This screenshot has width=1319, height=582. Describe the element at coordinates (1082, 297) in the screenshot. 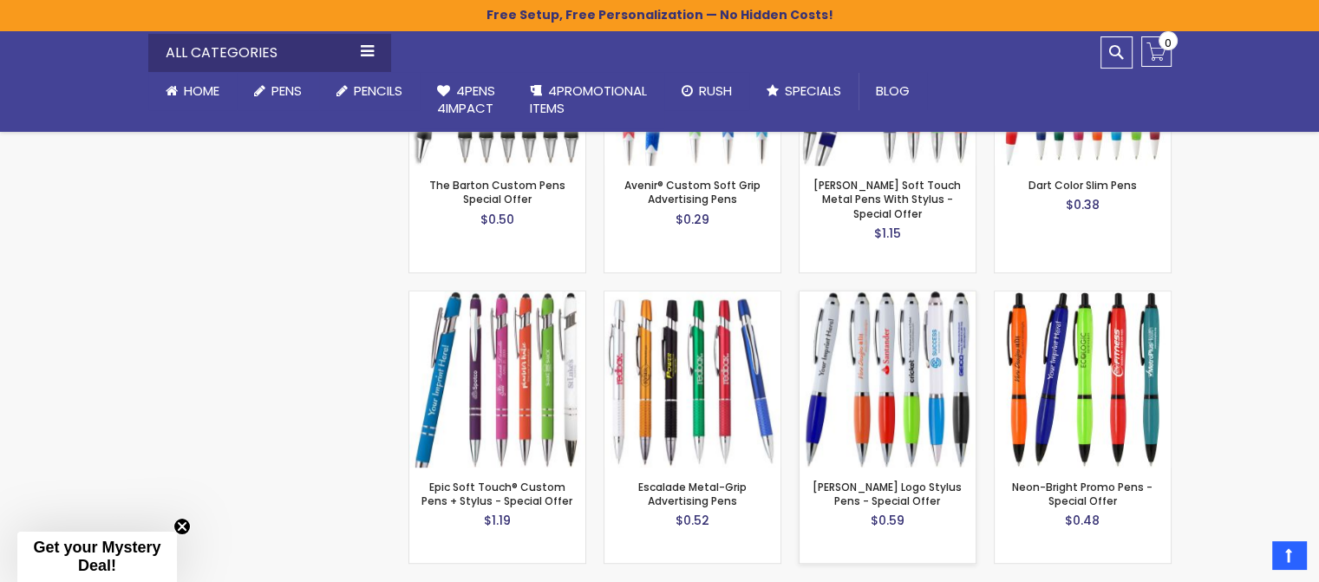

I see `a: Neon-Bright Promo Pens - Special Offer` at that location.